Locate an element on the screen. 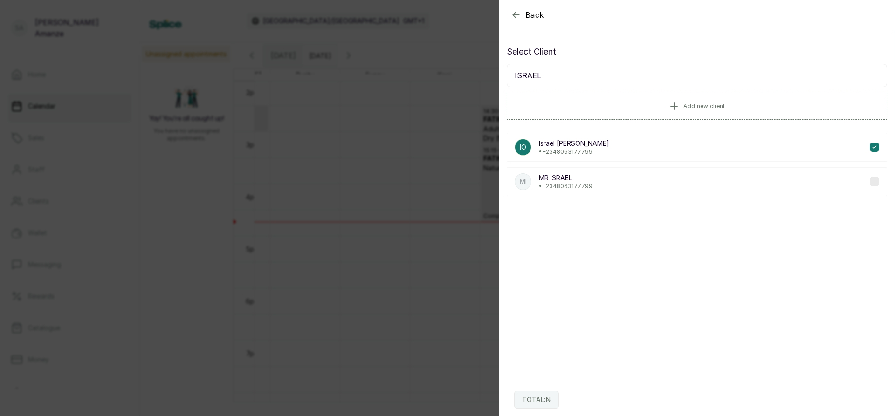 This screenshot has width=895, height=416. p: Select Client is located at coordinates (697, 52).